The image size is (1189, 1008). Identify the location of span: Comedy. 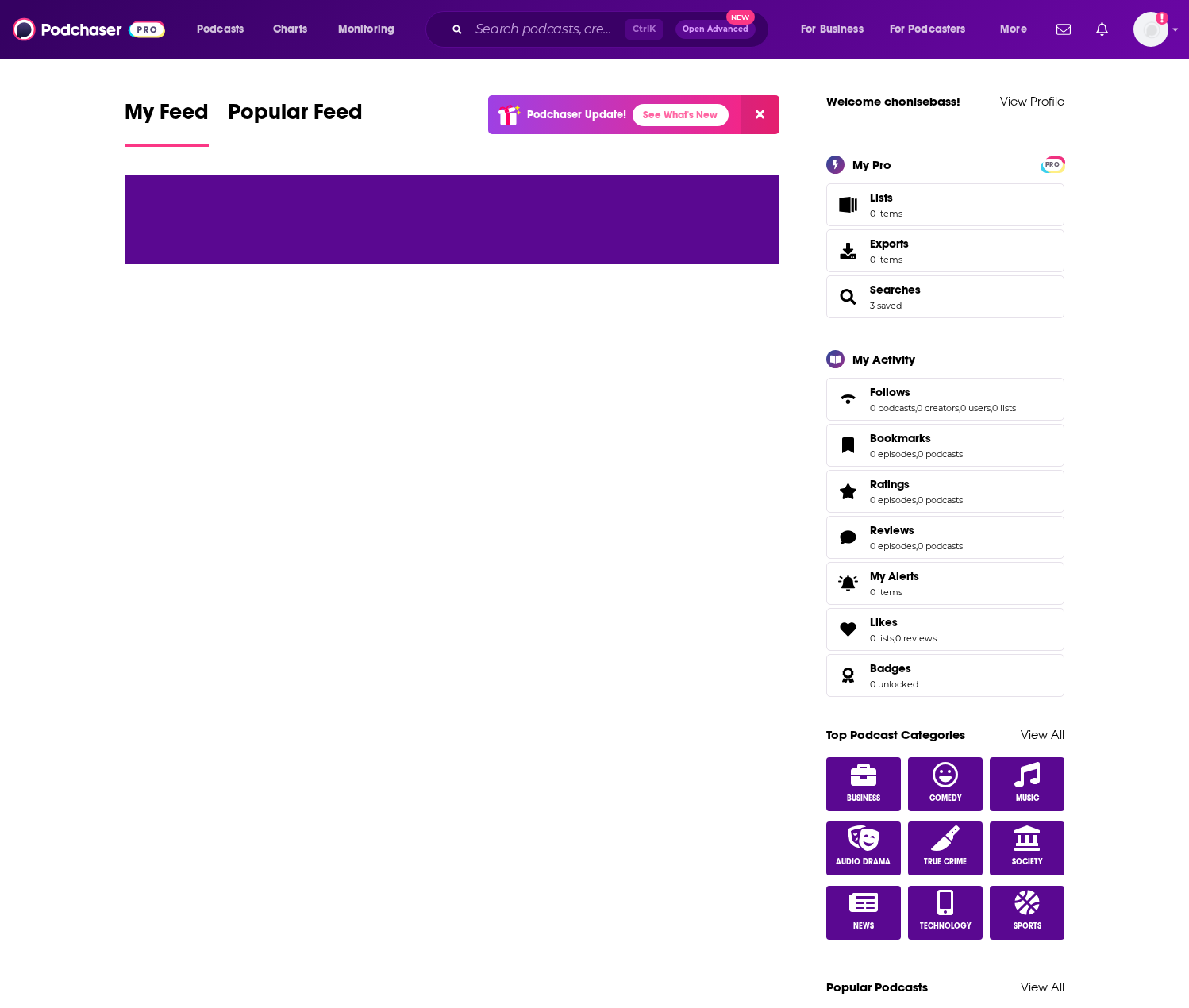
(945, 798).